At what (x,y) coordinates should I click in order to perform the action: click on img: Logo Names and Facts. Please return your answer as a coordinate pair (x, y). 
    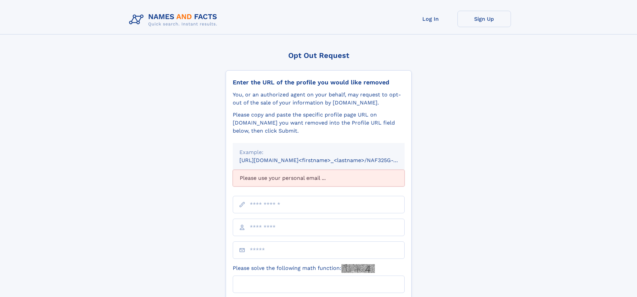
    Looking at the image, I should click on (175, 20).